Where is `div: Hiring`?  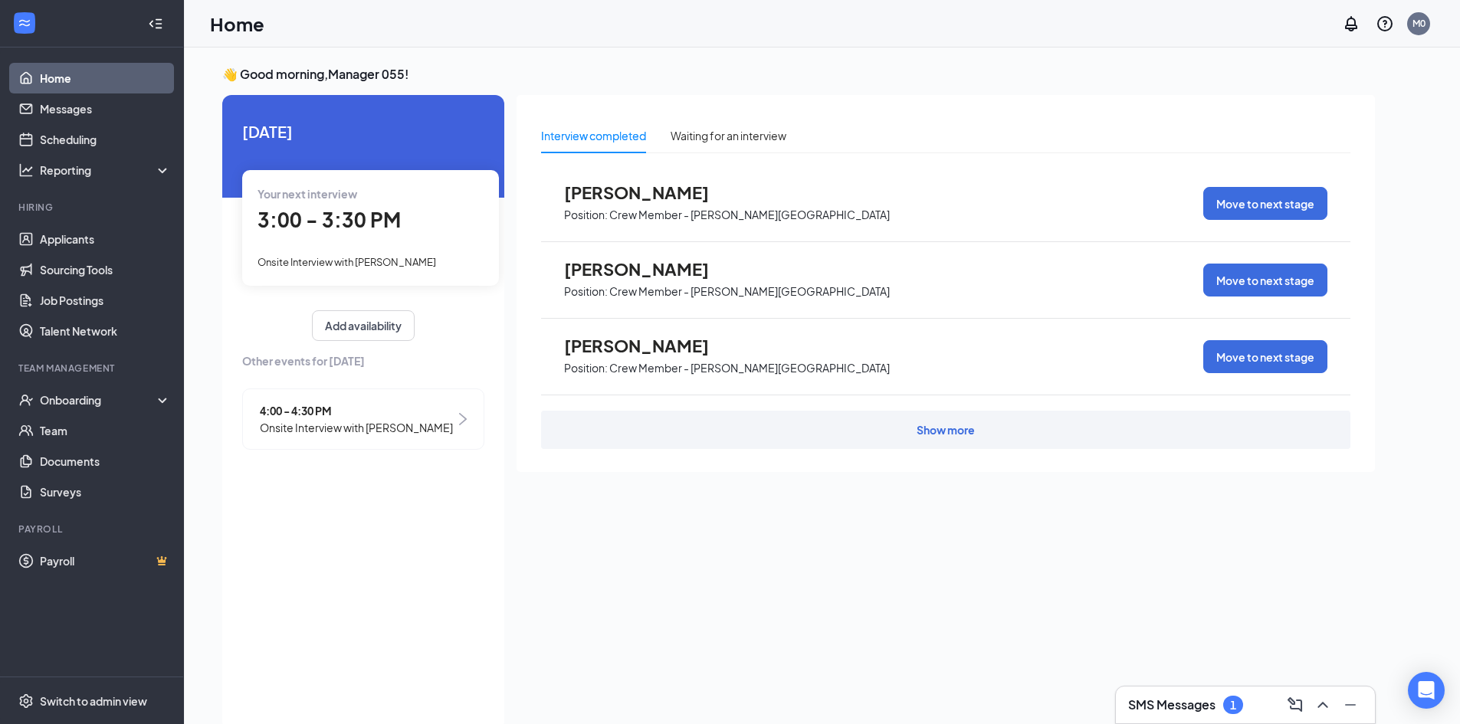 div: Hiring is located at coordinates (93, 207).